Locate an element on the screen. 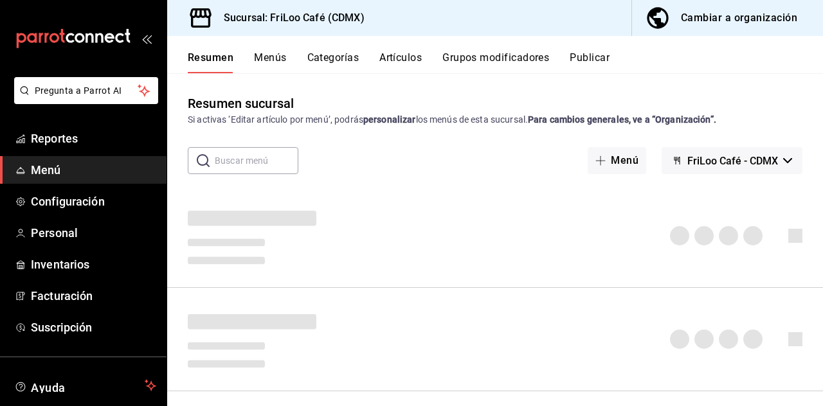 The width and height of the screenshot is (823, 406). h3: Sucursal: FriLoo Café (CDMX) is located at coordinates (289, 18).